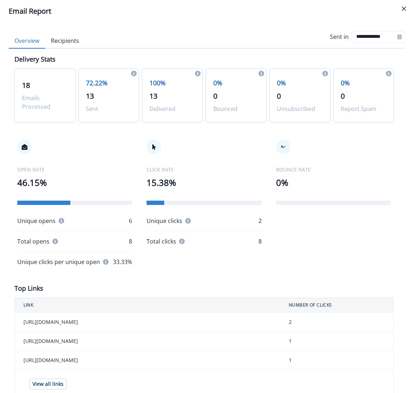 Image resolution: width=414 pixels, height=393 pixels. Describe the element at coordinates (130, 221) in the screenshot. I see `p: 6` at that location.